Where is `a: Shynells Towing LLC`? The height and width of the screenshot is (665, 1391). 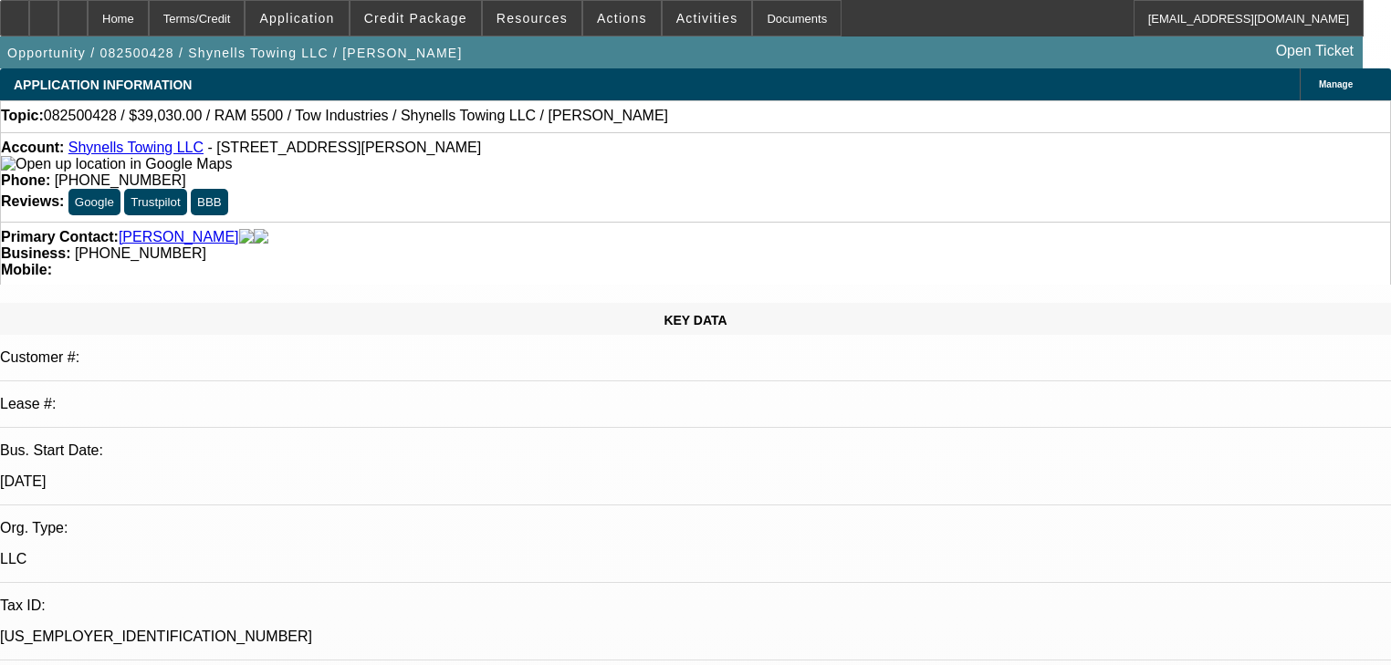
a: Shynells Towing LLC is located at coordinates (136, 147).